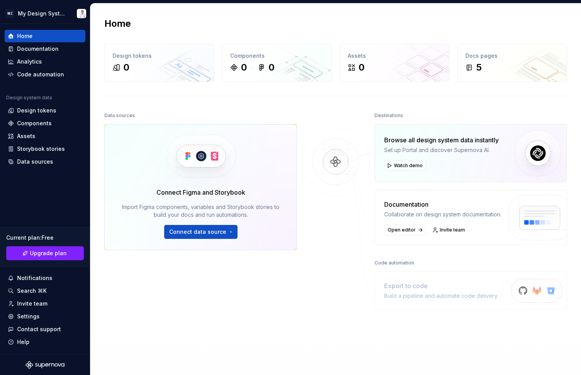 This screenshot has height=375, width=581. I want to click on a: Assets0, so click(394, 63).